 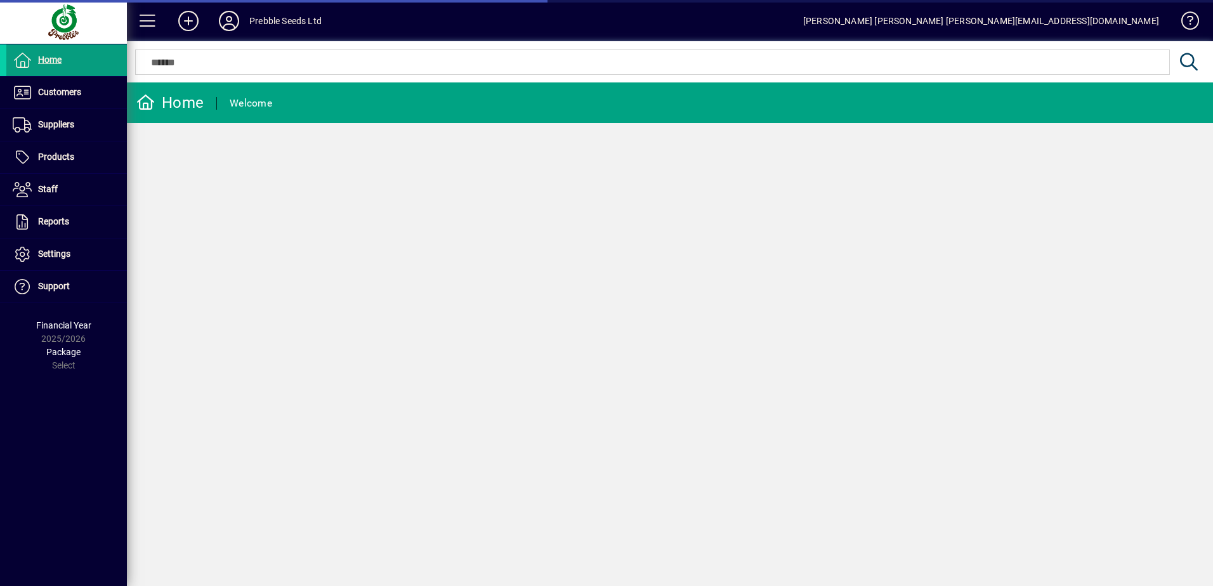 I want to click on span: Reports, so click(x=53, y=221).